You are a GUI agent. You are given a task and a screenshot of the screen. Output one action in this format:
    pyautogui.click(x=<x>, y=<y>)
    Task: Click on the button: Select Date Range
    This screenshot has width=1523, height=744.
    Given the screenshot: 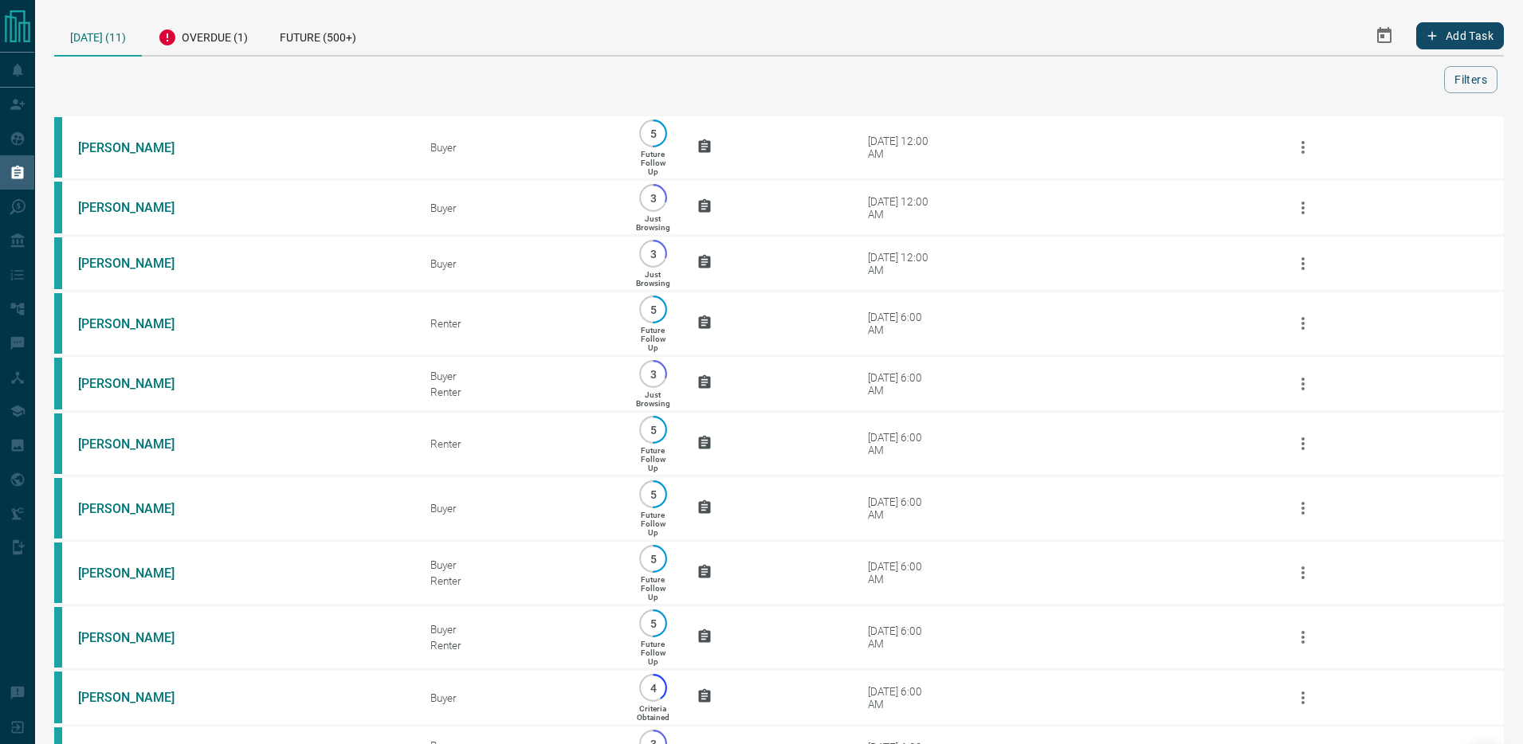 What is the action you would take?
    pyautogui.click(x=1385, y=36)
    